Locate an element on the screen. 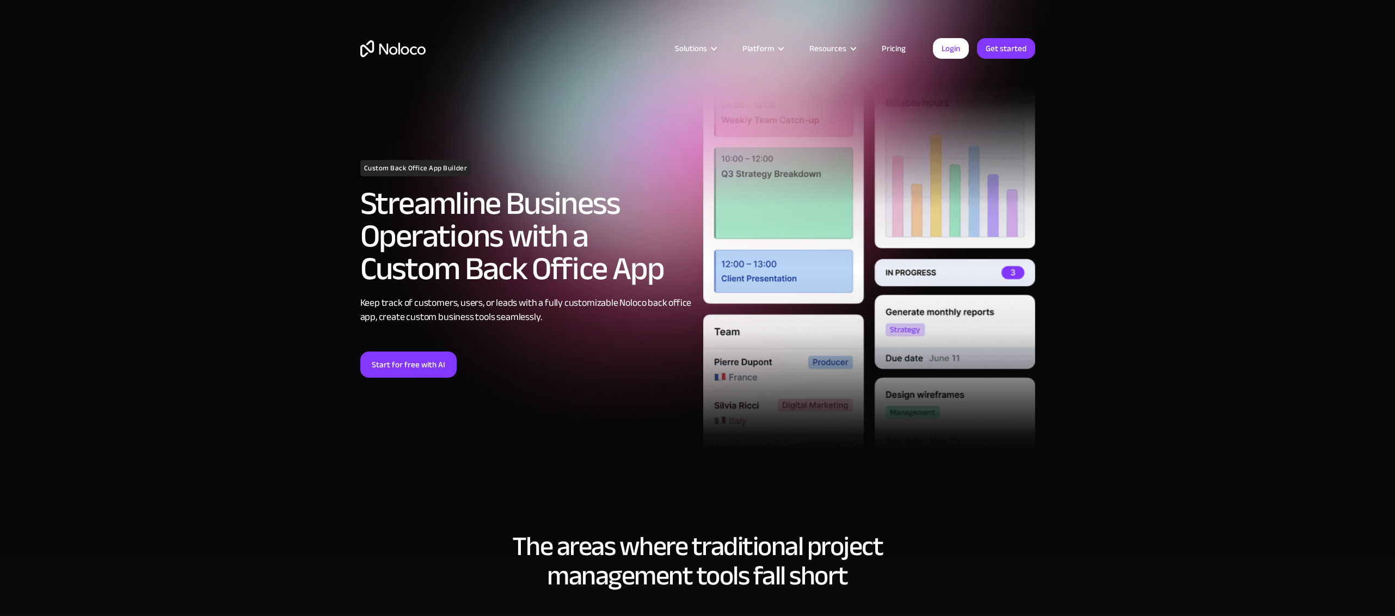  a: Pricing is located at coordinates (894, 48).